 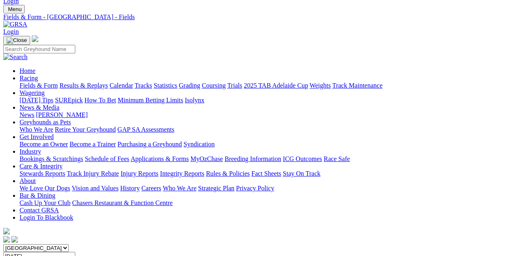 What do you see at coordinates (29, 78) in the screenshot?
I see `a: Racing` at bounding box center [29, 78].